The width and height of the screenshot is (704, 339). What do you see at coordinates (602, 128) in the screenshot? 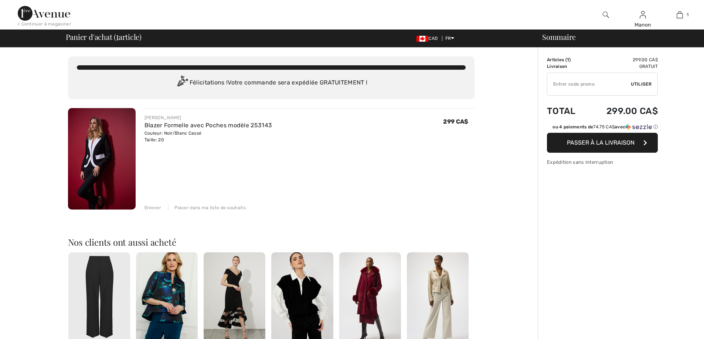
I see `div: ou 4 paiements de74.75 CA$avecSezzle Cliquez pour en savoir plus sur Sezzle` at bounding box center [602, 128].